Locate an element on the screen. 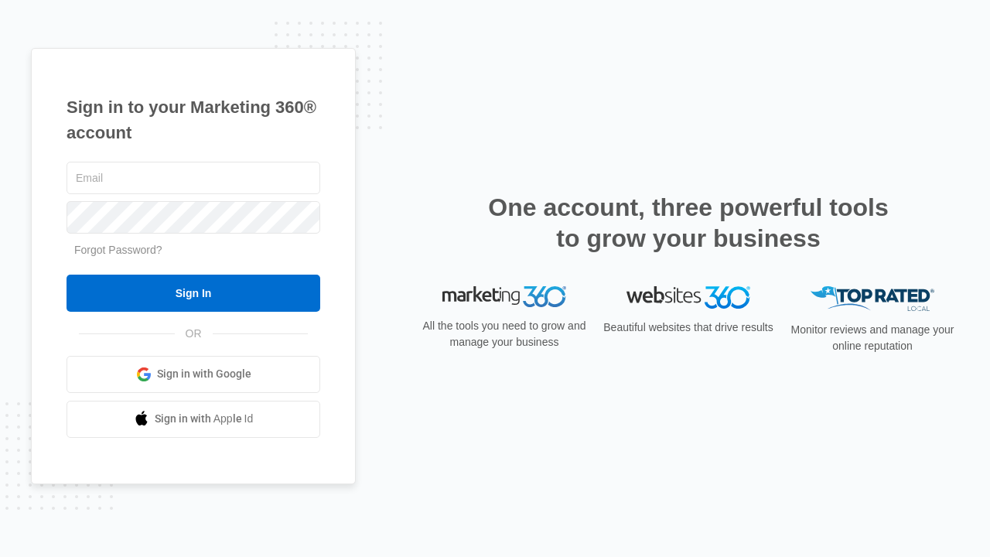 The width and height of the screenshot is (990, 557). img: Websites 360 is located at coordinates (688, 297).